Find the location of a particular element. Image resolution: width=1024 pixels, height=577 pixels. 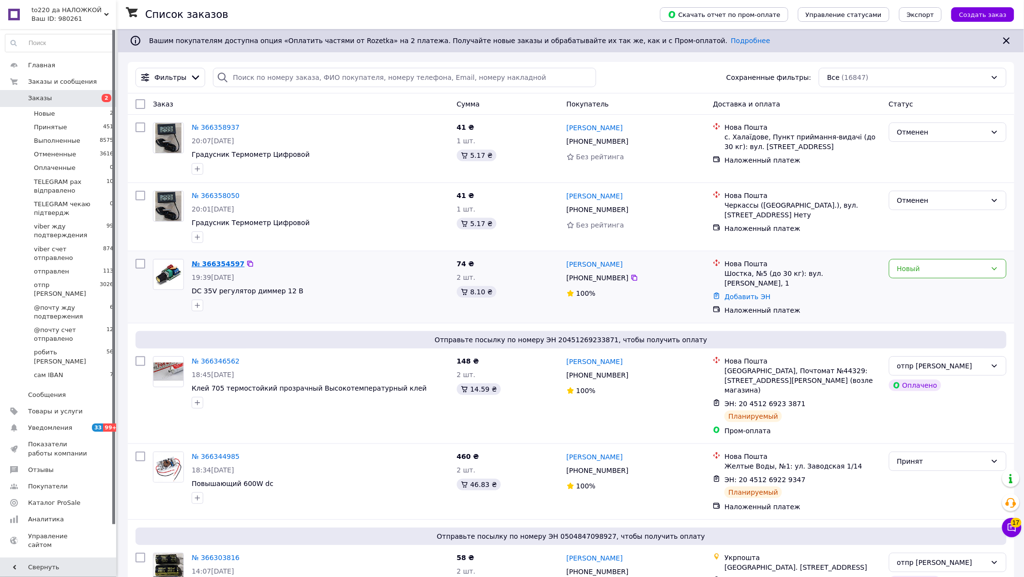

span: 56 is located at coordinates (110, 357).